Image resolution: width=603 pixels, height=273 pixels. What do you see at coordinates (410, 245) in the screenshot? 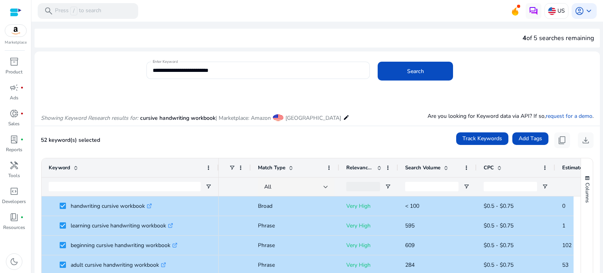
I see `span: 609` at bounding box center [410, 245].